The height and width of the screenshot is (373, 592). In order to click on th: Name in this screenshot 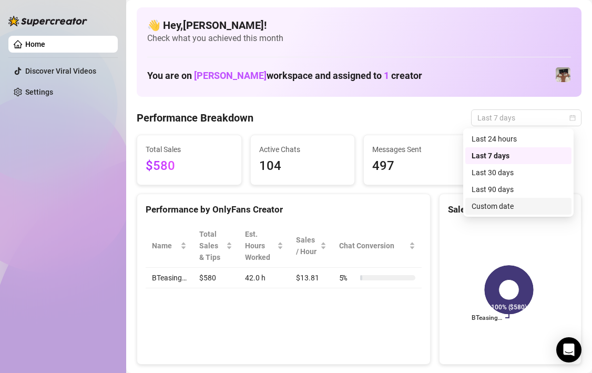, I will do `click(169, 246)`.